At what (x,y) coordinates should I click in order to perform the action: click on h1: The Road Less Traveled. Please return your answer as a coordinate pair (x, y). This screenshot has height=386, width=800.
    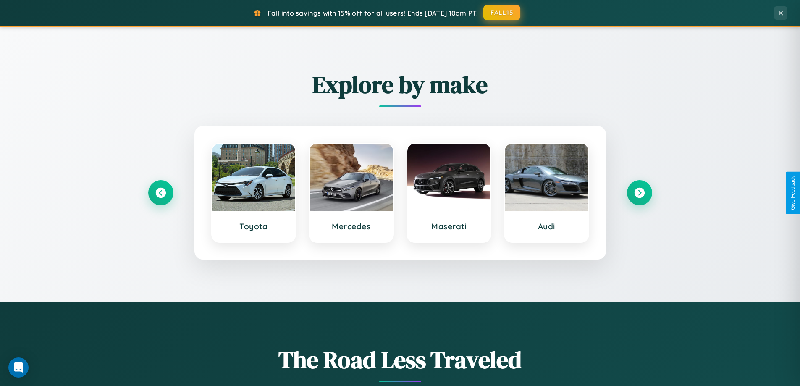
    Looking at the image, I should click on (400, 359).